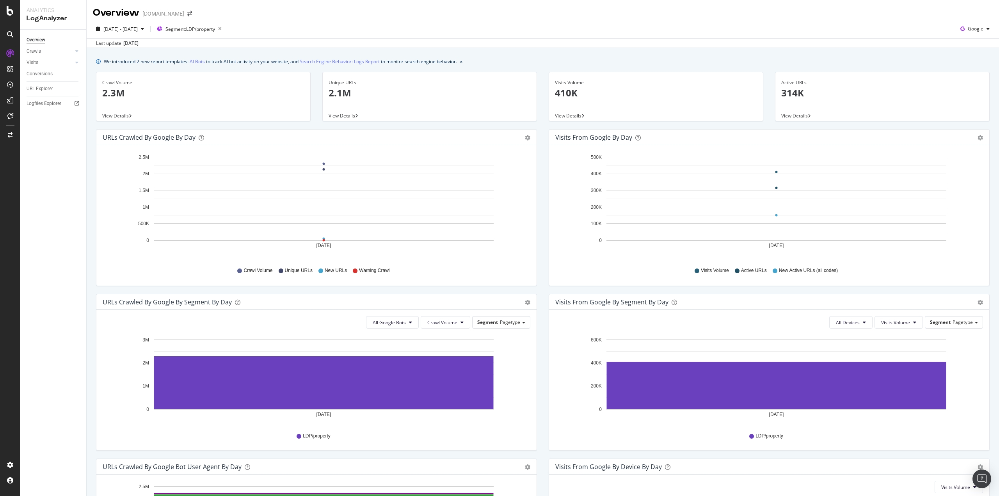  What do you see at coordinates (445, 322) in the screenshot?
I see `button: Crawl Volume` at bounding box center [445, 322].